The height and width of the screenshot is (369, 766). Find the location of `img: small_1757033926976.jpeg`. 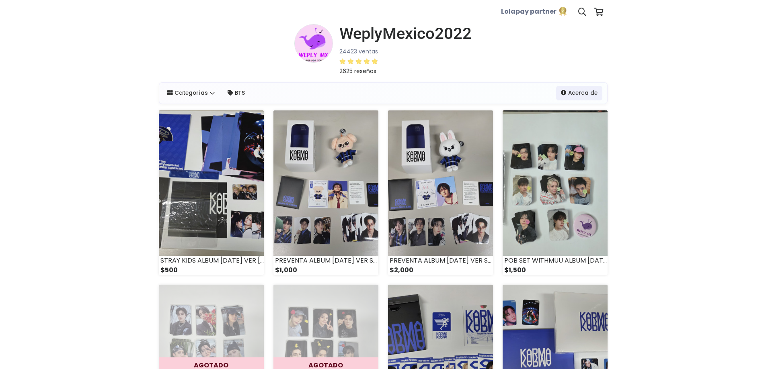

img: small_1757033926976.jpeg is located at coordinates (211, 183).